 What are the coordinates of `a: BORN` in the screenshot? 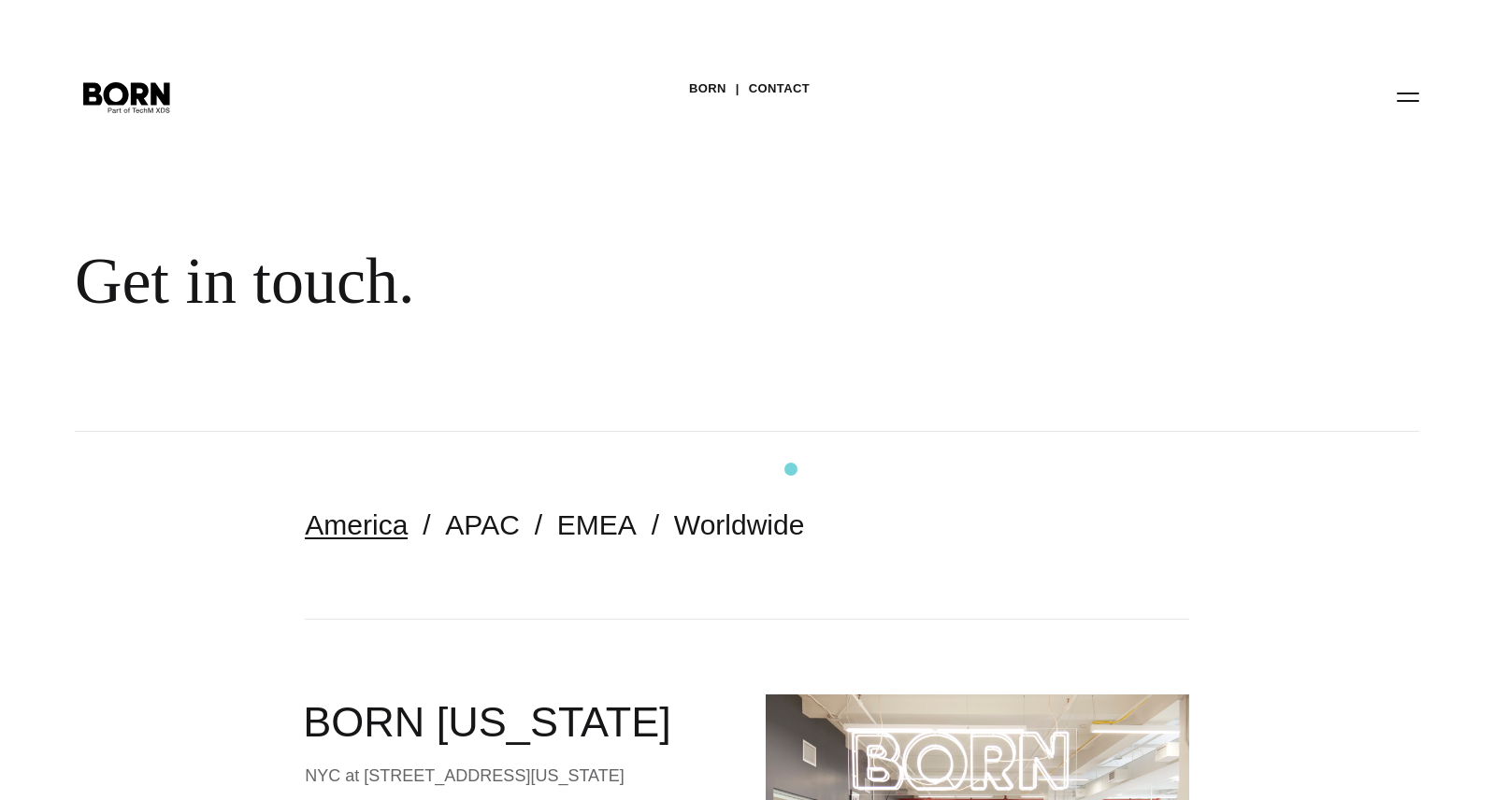 It's located at (708, 89).